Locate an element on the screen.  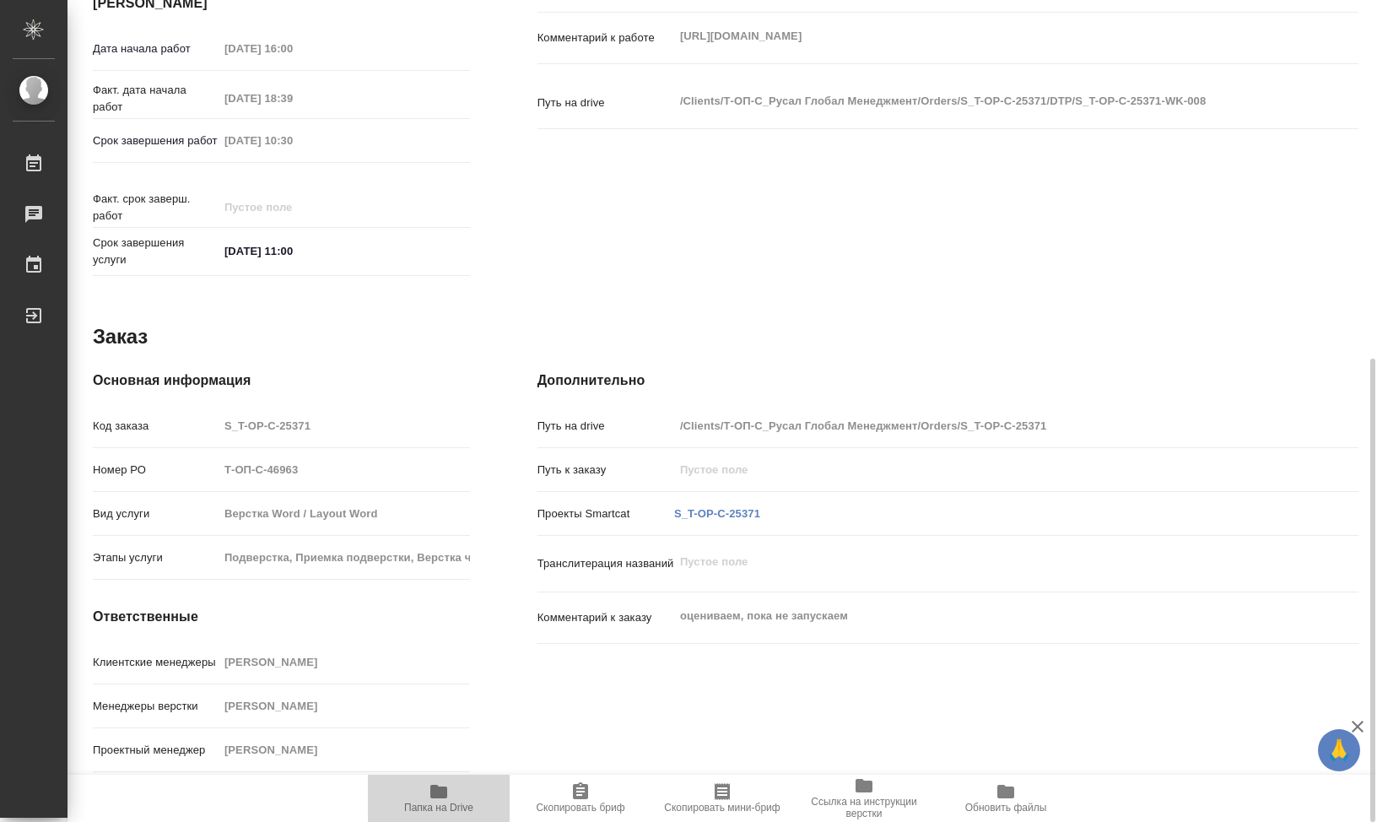
span: Скопировать бриф is located at coordinates (580, 808).